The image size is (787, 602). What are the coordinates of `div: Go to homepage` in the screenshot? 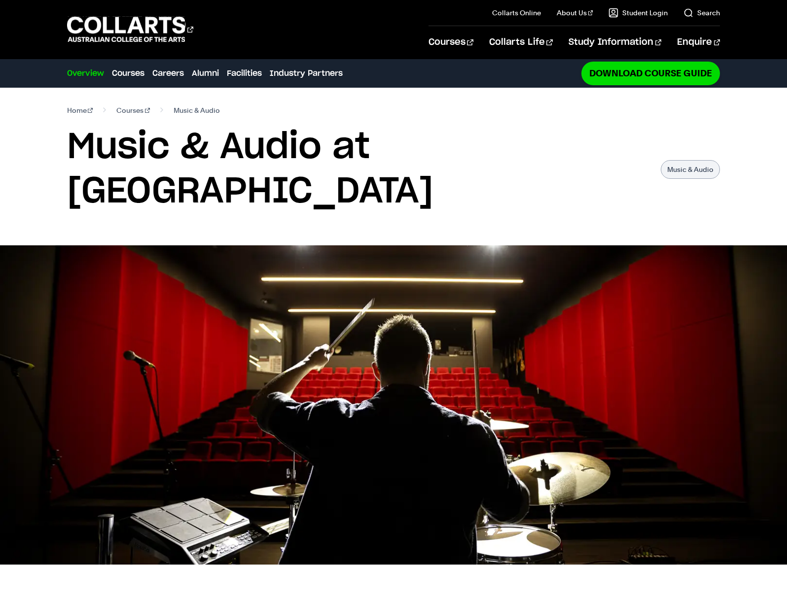 It's located at (130, 29).